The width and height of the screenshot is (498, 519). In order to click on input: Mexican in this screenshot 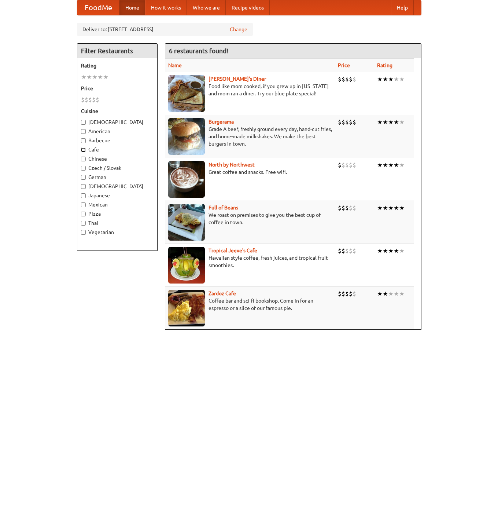, I will do `click(83, 205)`.